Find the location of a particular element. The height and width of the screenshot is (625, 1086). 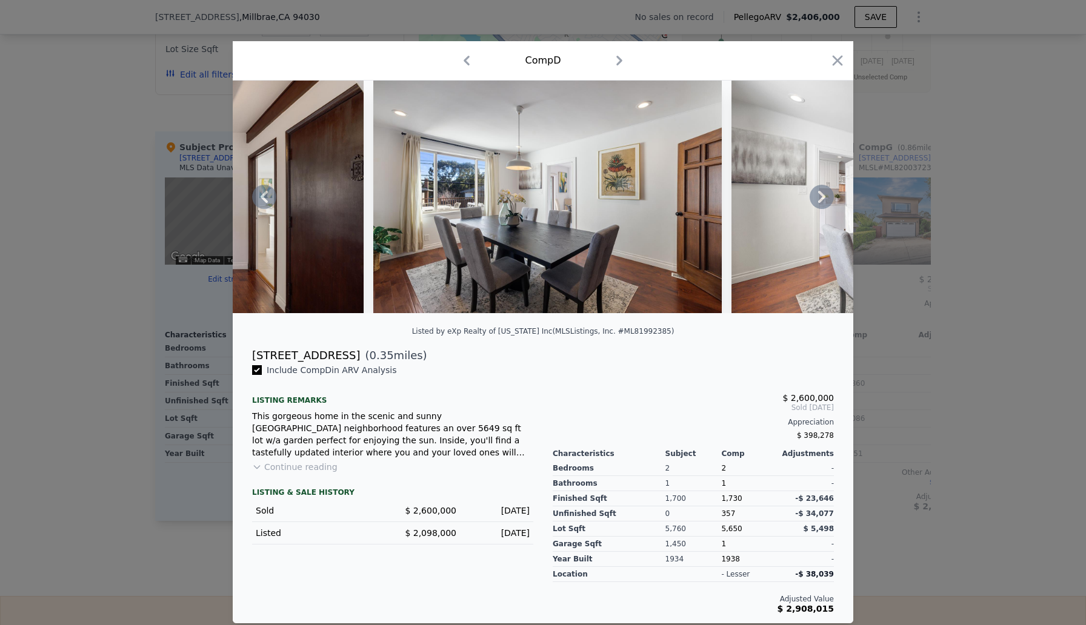

div: Subject is located at coordinates (693, 454).